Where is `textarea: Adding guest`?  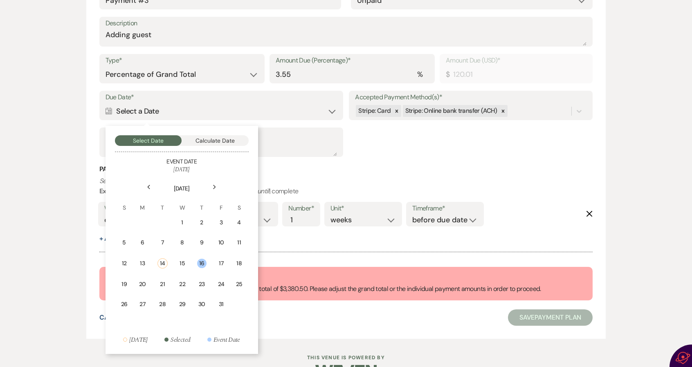 textarea: Adding guest is located at coordinates (346, 38).